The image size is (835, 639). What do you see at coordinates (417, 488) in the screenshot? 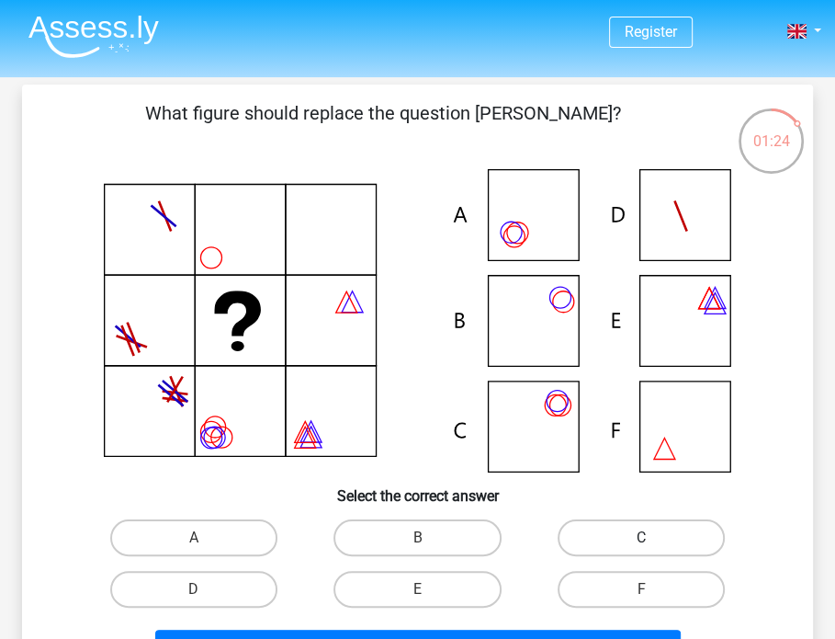
I see `h6: Select the correct answer` at bounding box center [417, 488].